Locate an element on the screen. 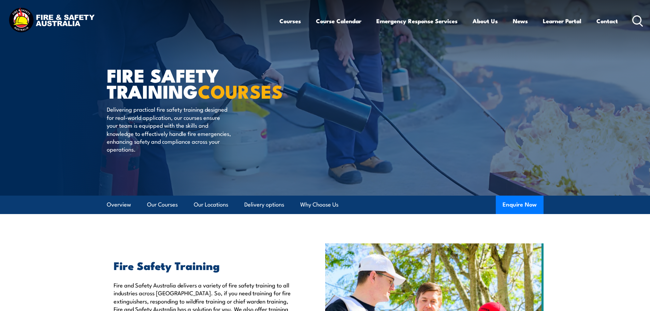 The width and height of the screenshot is (650, 311). h2: Fire Safety Training is located at coordinates (204, 265).